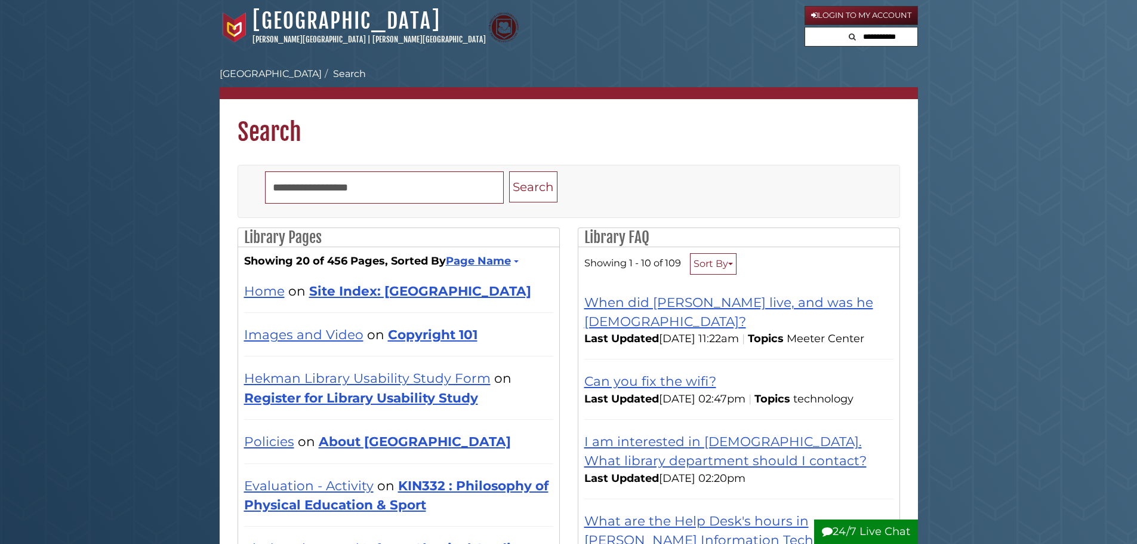 This screenshot has height=544, width=1137. I want to click on li: technology, so click(825, 399).